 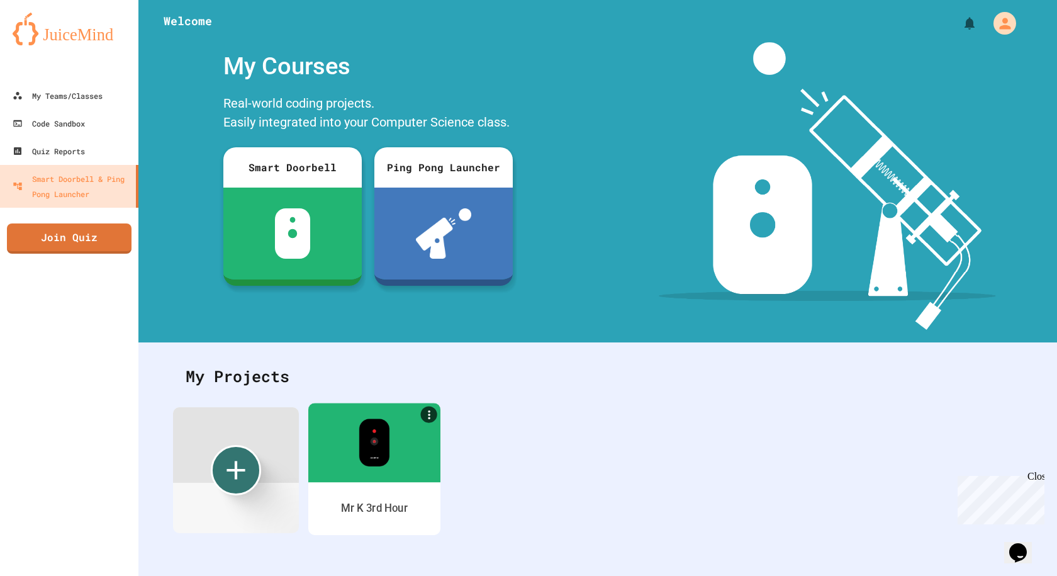 What do you see at coordinates (368, 66) in the screenshot?
I see `div: My Courses` at bounding box center [368, 66].